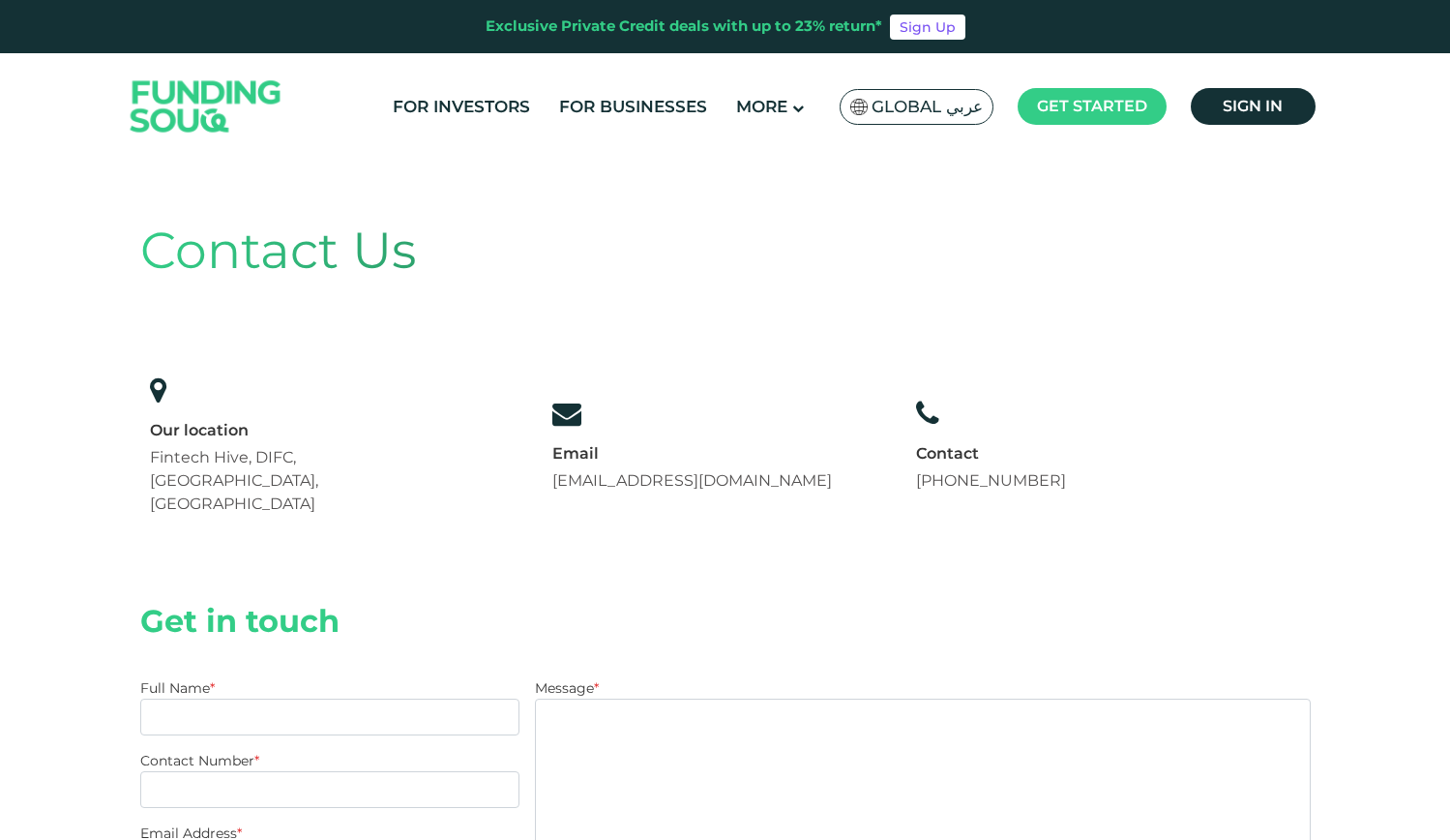 Image resolution: width=1450 pixels, height=840 pixels. What do you see at coordinates (684, 26) in the screenshot?
I see `div: Exclusive Private Credit deals with up to 23% return*` at bounding box center [684, 26].